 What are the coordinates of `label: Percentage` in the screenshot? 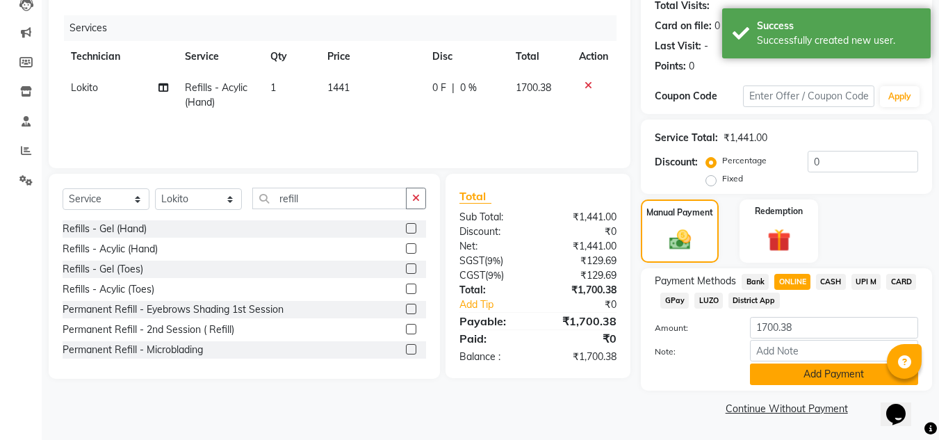 It's located at (744, 160).